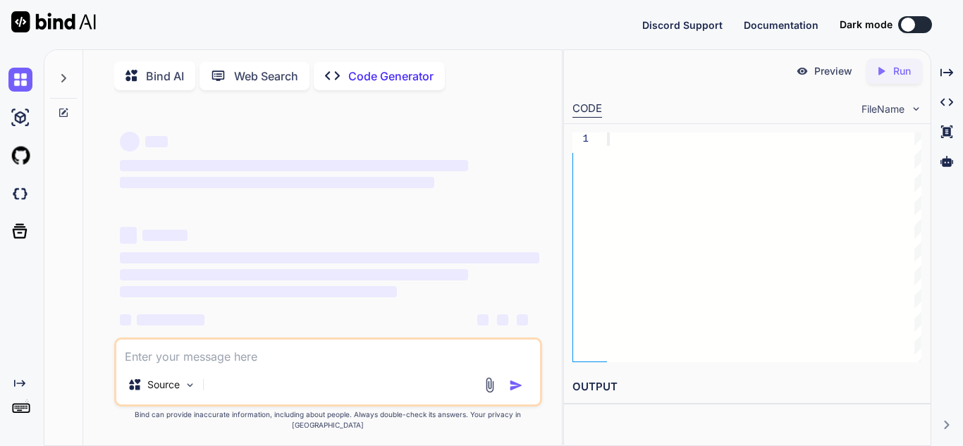 This screenshot has height=446, width=963. I want to click on img: githubLight, so click(20, 156).